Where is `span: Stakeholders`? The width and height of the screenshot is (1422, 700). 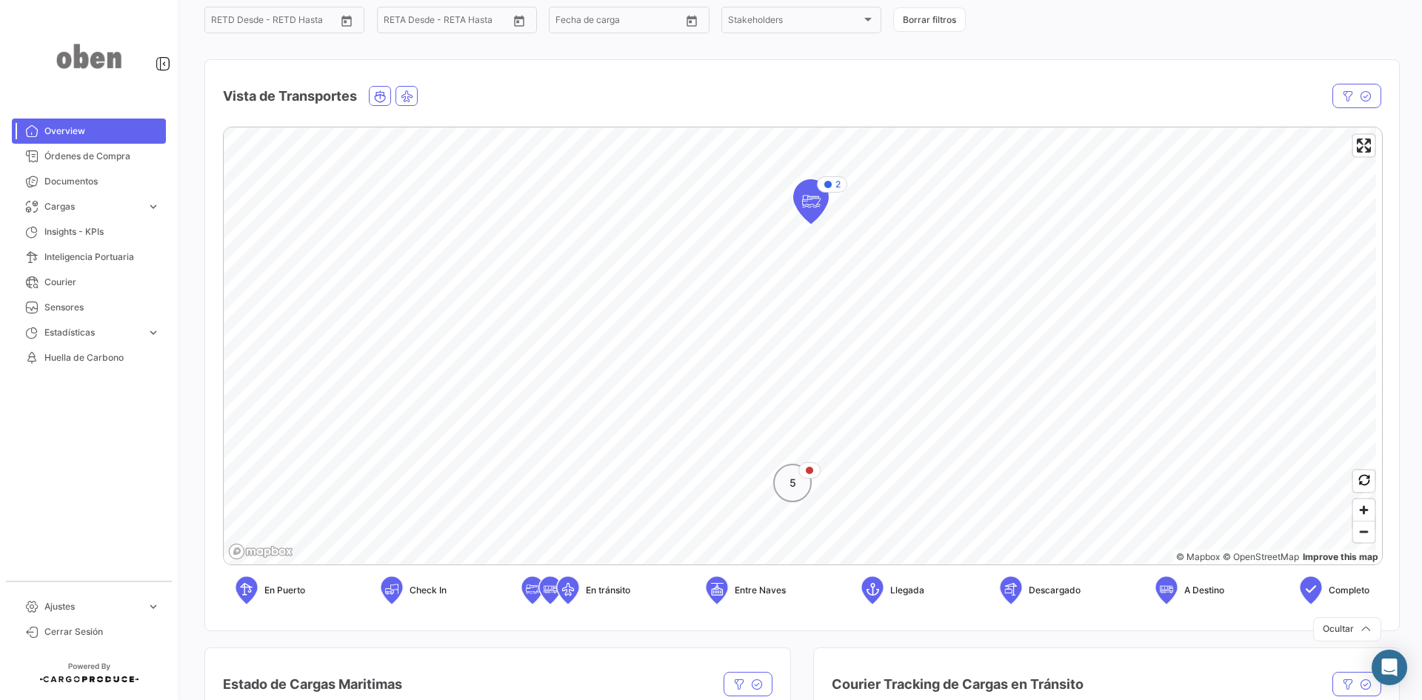 span: Stakeholders is located at coordinates (795, 22).